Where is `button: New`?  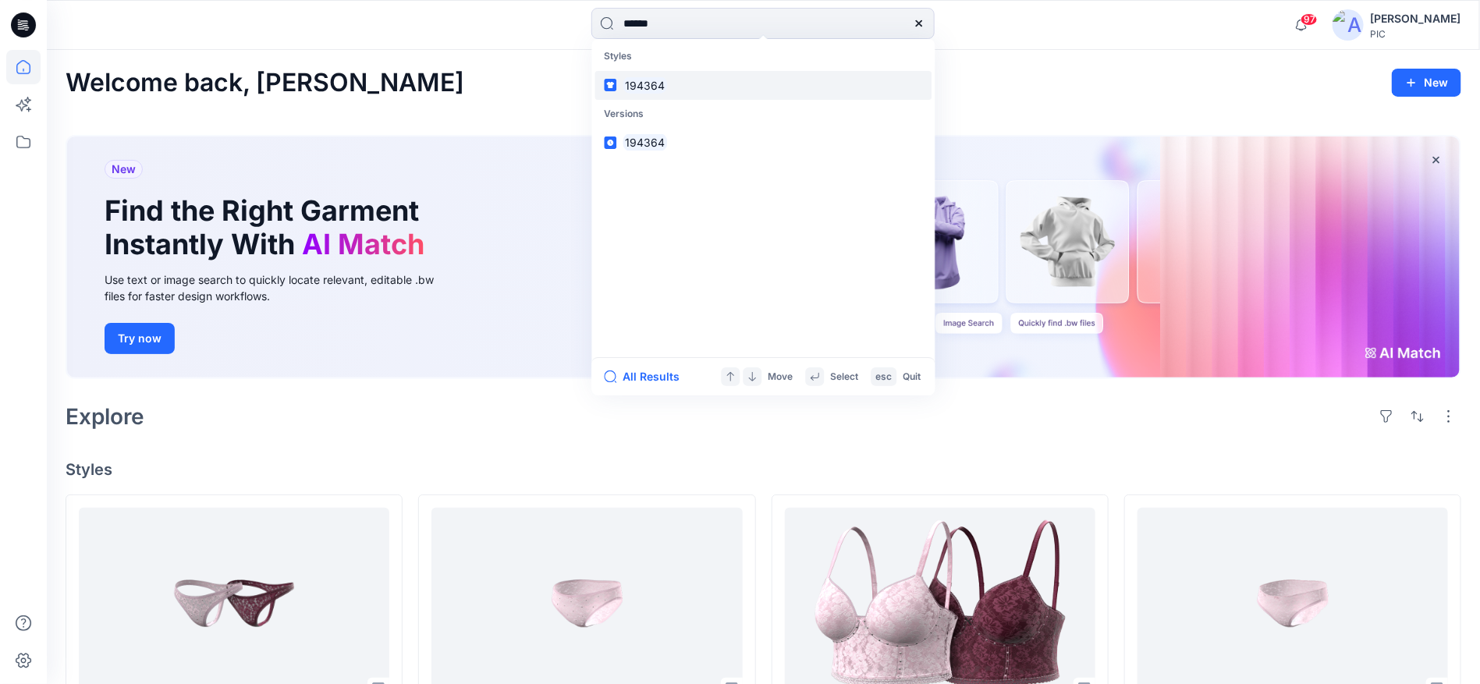
button: New is located at coordinates (1426, 83).